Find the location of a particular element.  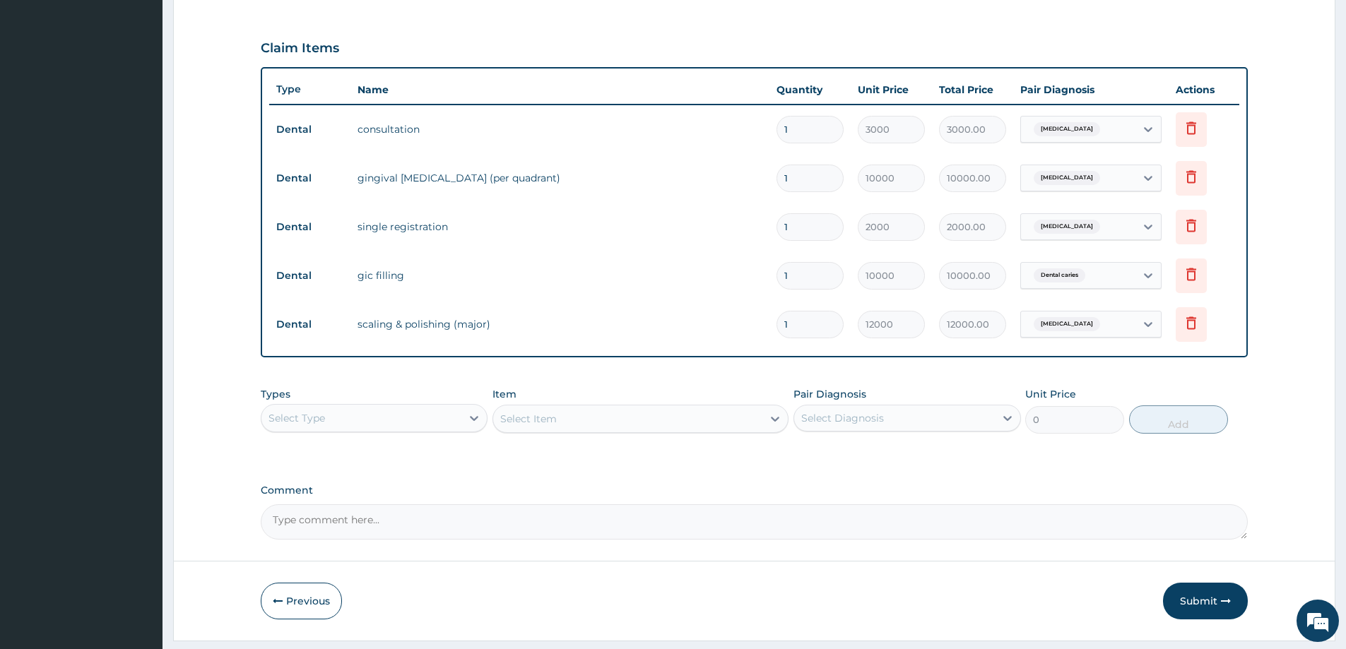

td: scaling & polishing (major) is located at coordinates (560, 324).